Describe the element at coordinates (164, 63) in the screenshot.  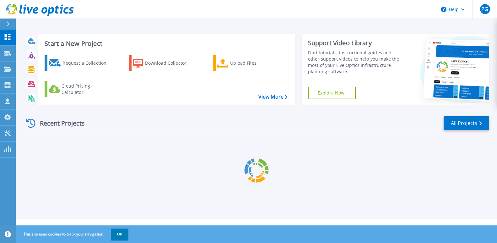
I see `a: Download Collector` at that location.